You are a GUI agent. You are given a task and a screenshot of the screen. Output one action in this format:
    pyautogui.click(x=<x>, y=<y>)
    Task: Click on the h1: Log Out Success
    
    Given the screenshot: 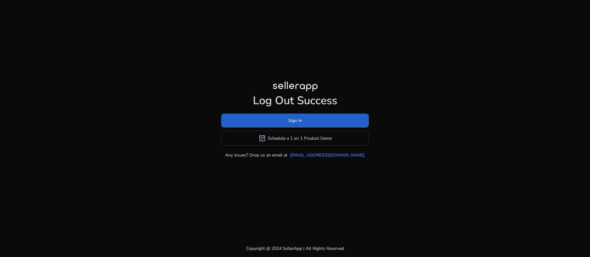 What is the action you would take?
    pyautogui.click(x=295, y=100)
    